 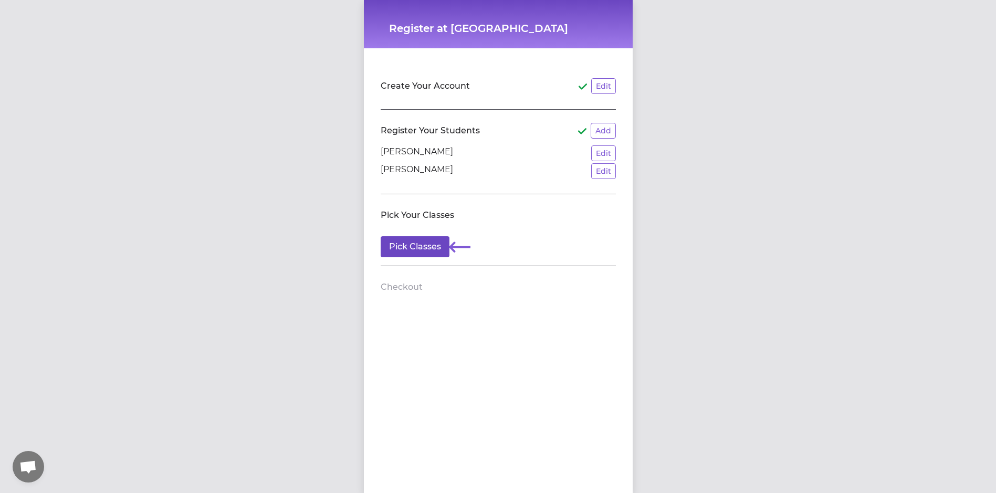 I want to click on h2: Pick Your Classes, so click(x=417, y=215).